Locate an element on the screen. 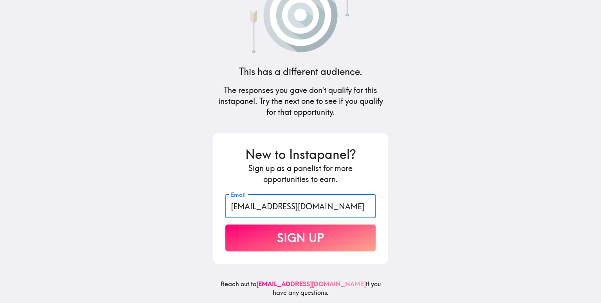 The image size is (601, 303). label: Email is located at coordinates (238, 195).